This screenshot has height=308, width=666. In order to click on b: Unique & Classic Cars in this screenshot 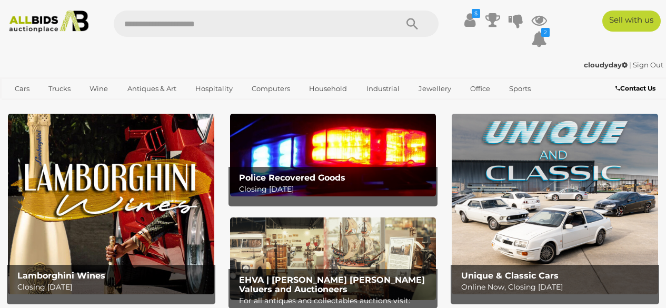, I will do `click(510, 275)`.